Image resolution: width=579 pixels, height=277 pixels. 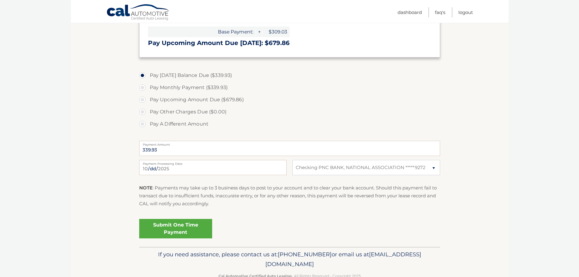 What do you see at coordinates (176, 229) in the screenshot?
I see `a: Submit One Time Payment` at bounding box center [176, 229].